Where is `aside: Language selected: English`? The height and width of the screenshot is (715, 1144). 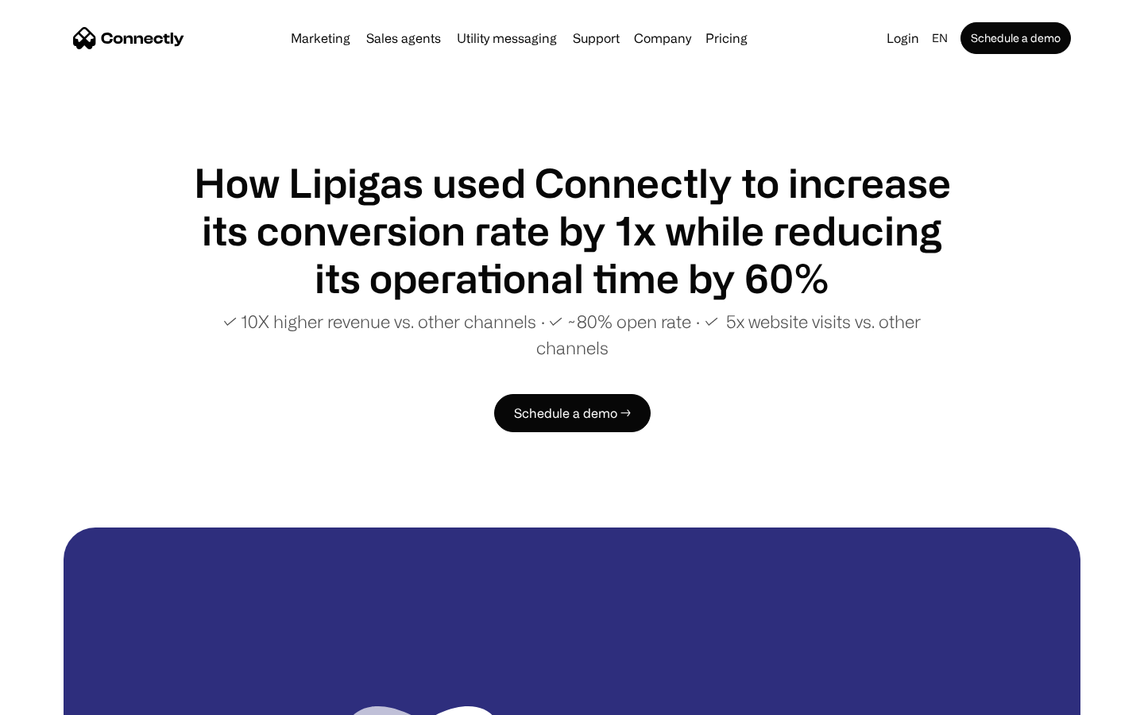 aside: Language selected: English is located at coordinates (56, 698).